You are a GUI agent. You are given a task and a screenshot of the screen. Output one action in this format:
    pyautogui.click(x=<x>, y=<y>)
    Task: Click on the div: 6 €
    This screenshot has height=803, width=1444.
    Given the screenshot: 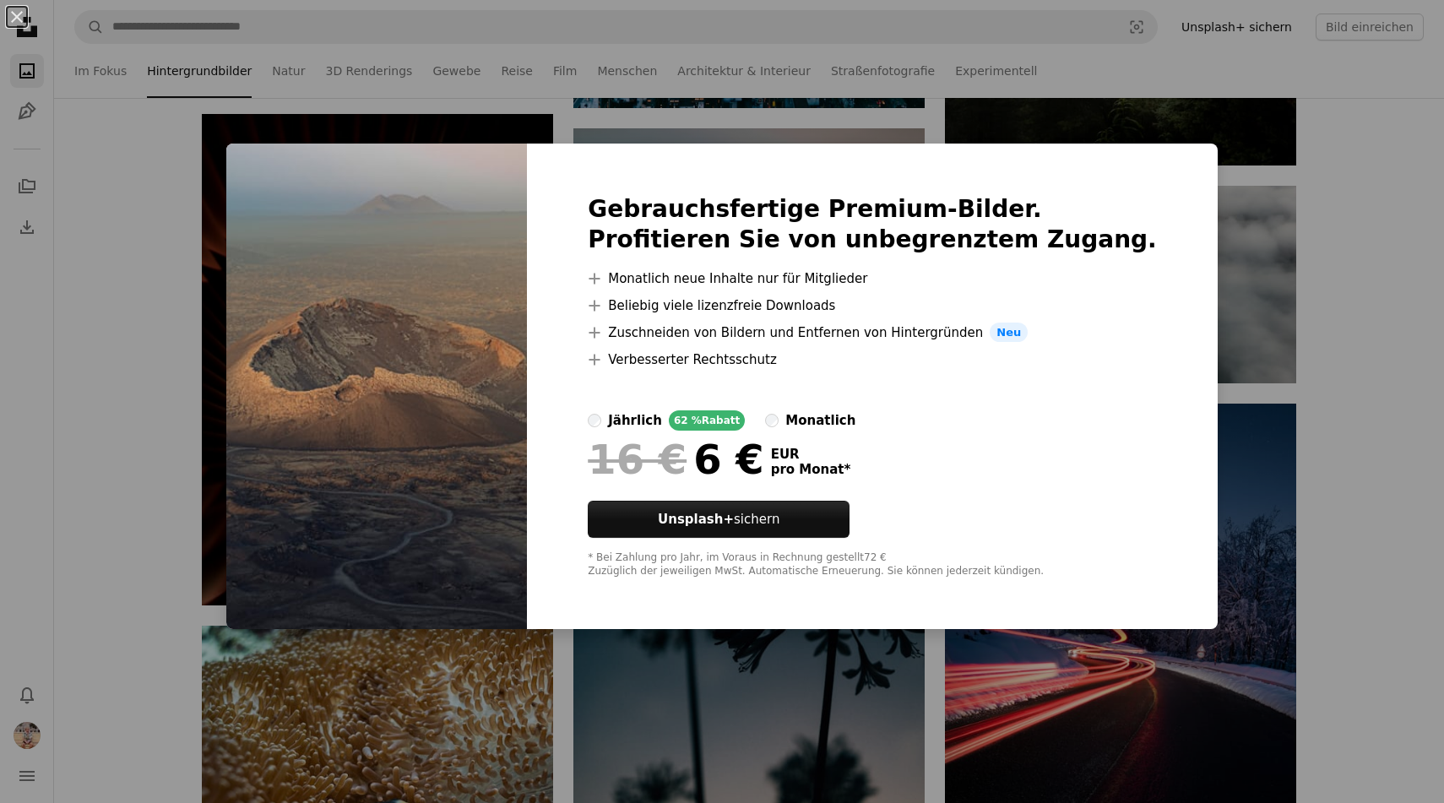 What is the action you would take?
    pyautogui.click(x=676, y=460)
    